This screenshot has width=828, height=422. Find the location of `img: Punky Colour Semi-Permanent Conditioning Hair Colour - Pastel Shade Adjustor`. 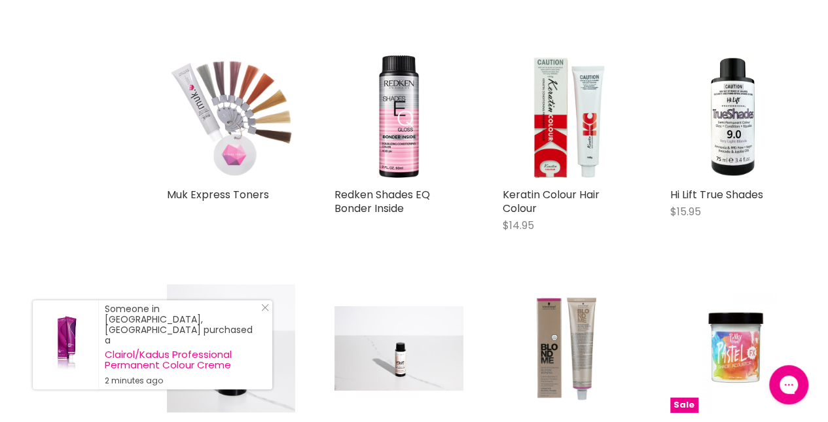

img: Punky Colour Semi-Permanent Conditioning Hair Colour - Pastel Shade Adjustor is located at coordinates (735, 349).